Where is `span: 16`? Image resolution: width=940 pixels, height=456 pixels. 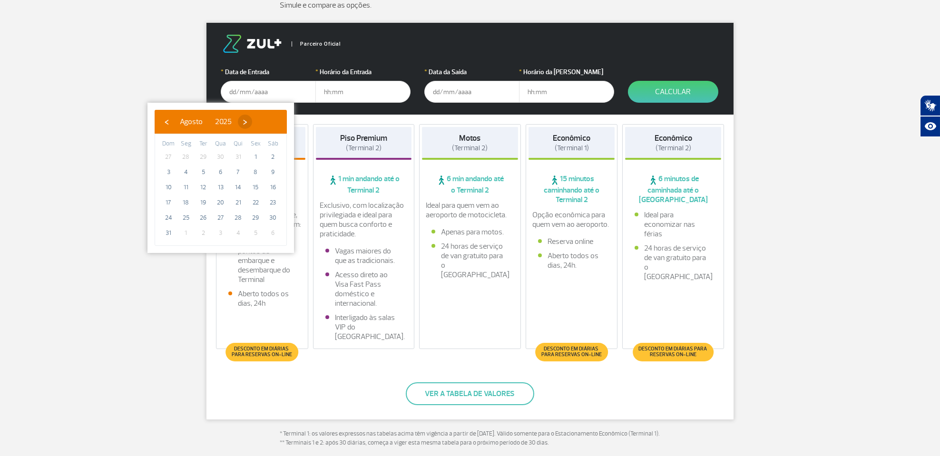 span: 16 is located at coordinates (273, 187).